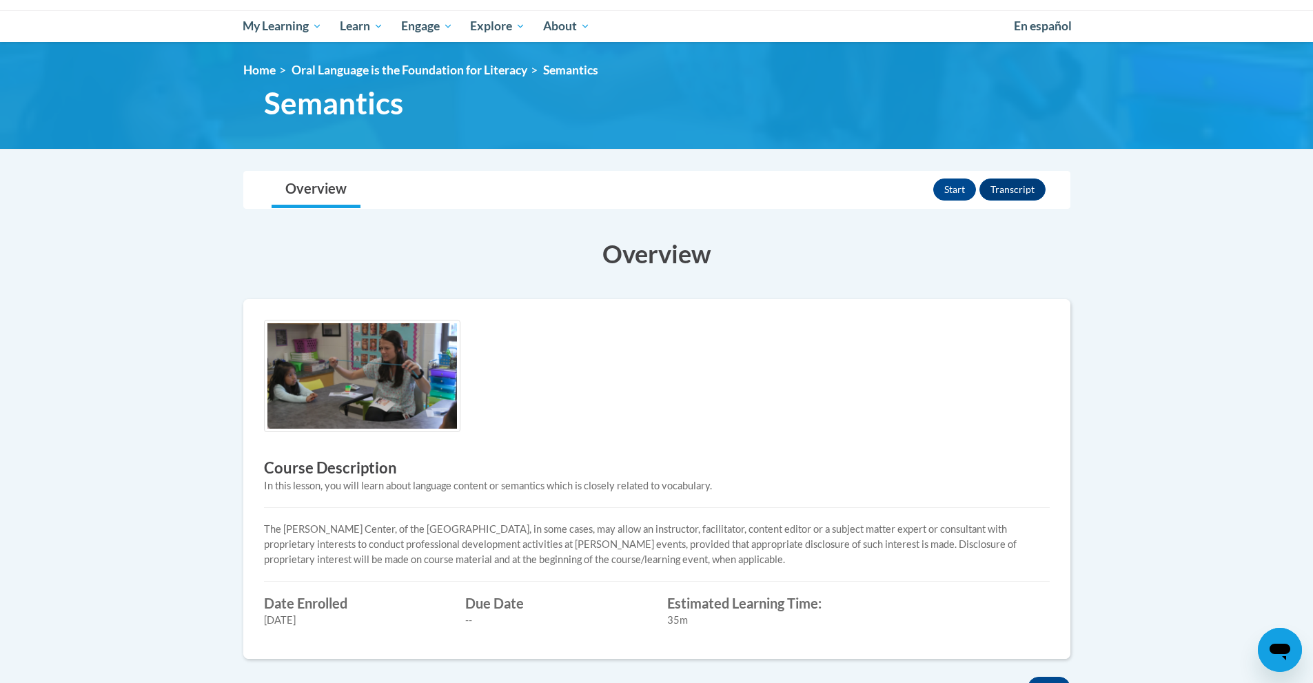 The height and width of the screenshot is (683, 1313). Describe the element at coordinates (566, 26) in the screenshot. I see `span: About` at that location.